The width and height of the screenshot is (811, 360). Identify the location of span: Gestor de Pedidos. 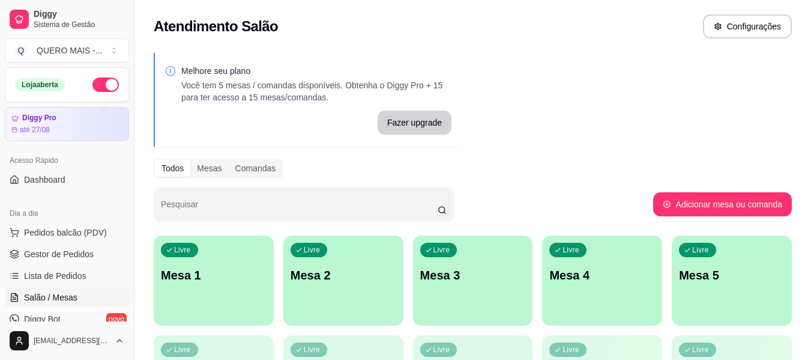
(59, 254).